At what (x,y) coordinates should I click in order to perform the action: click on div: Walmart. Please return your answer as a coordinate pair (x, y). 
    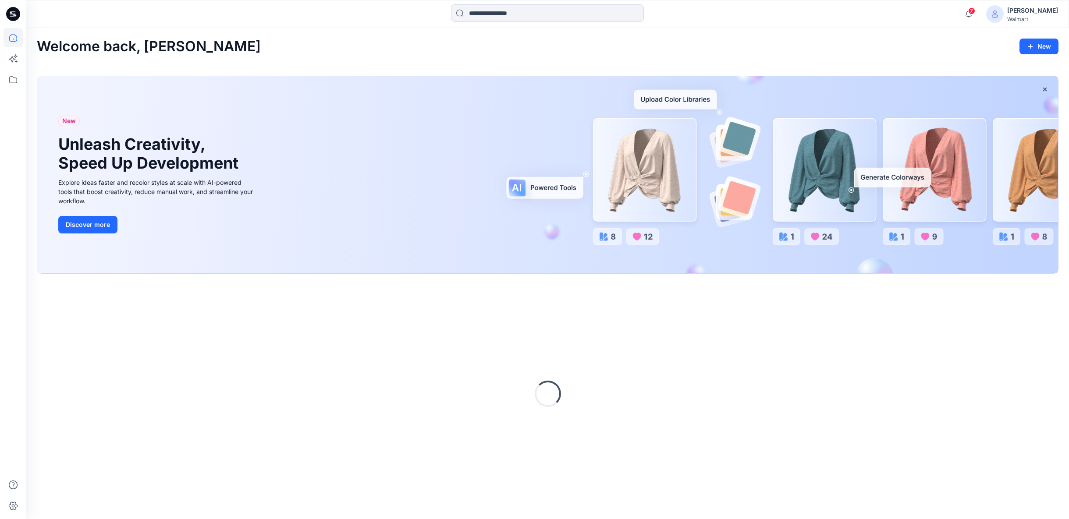
    Looking at the image, I should click on (1033, 19).